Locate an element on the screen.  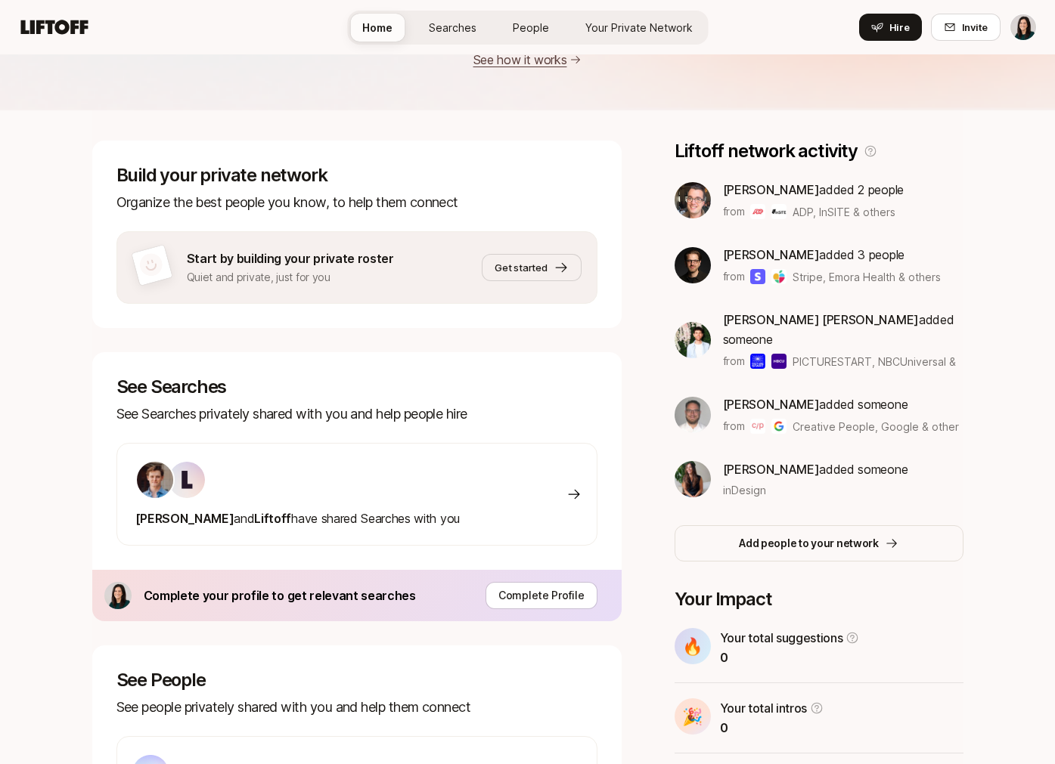
span: Your Private Network is located at coordinates (639, 27).